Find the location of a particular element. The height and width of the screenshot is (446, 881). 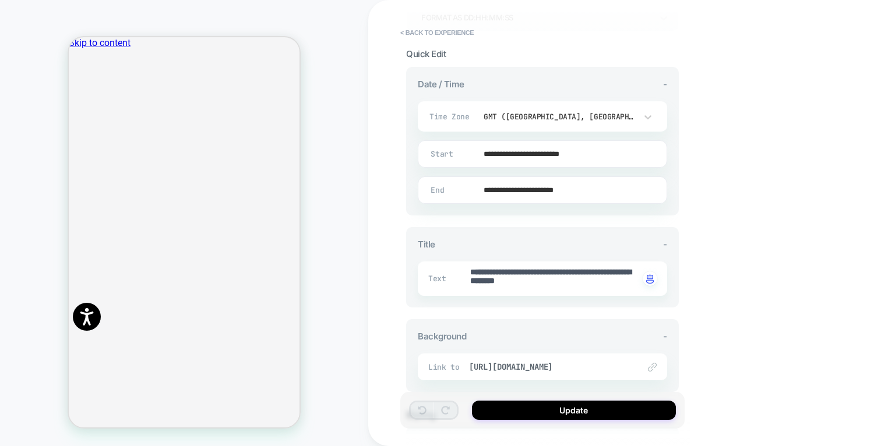

img: edit with ai is located at coordinates (649, 279).